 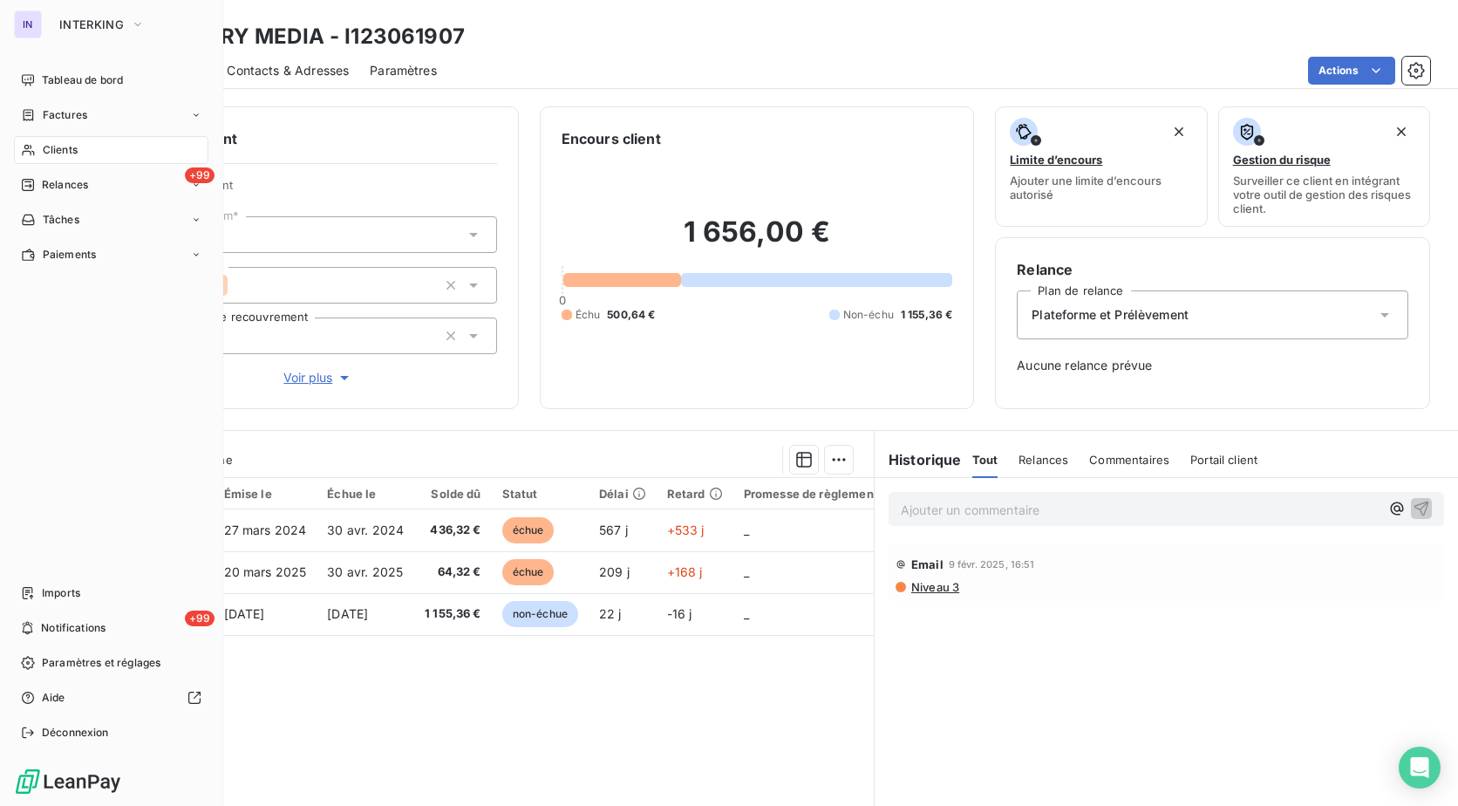 I want to click on span: Niveau 3, so click(x=934, y=587).